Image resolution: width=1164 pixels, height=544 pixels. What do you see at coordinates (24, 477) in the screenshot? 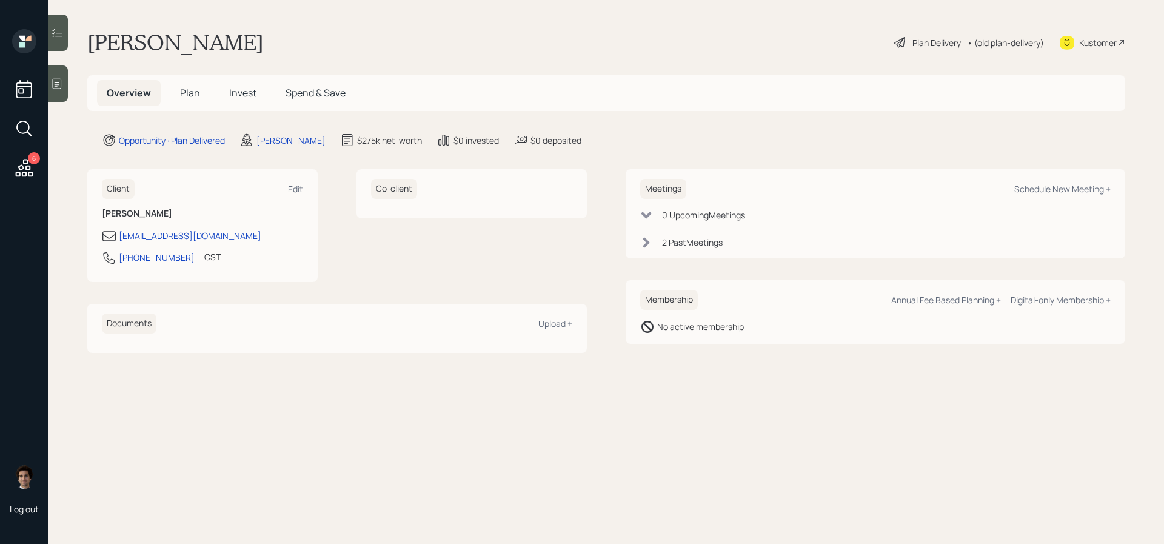
I see `img: harrison-schaefer-headshot-2.png` at bounding box center [24, 477].